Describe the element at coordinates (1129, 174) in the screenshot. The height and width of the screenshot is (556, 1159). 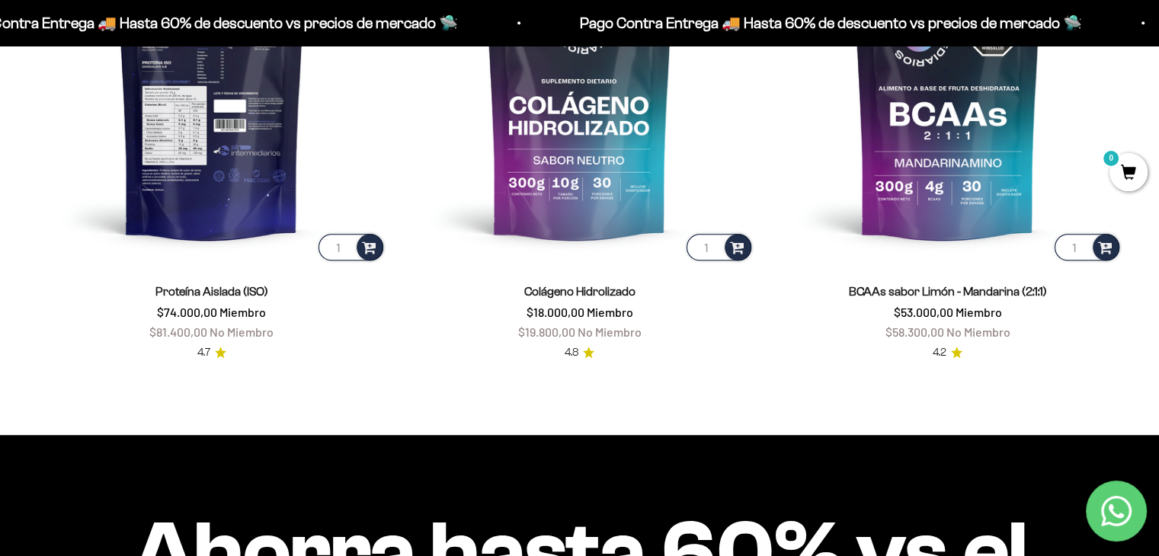
I see `a: 0` at that location.